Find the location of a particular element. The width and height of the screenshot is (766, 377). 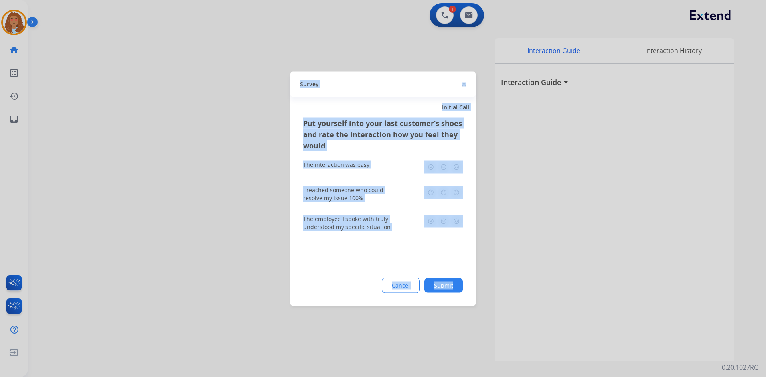

h3: Put yourself into your last customer’s shoes and rate the interaction how you feel they would is located at coordinates (383, 134).